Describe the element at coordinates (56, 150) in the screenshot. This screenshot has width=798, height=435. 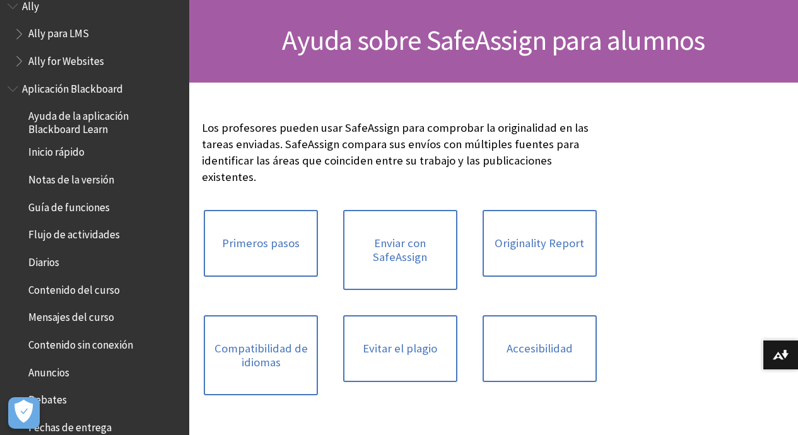
I see `span: Inicio rápido` at that location.